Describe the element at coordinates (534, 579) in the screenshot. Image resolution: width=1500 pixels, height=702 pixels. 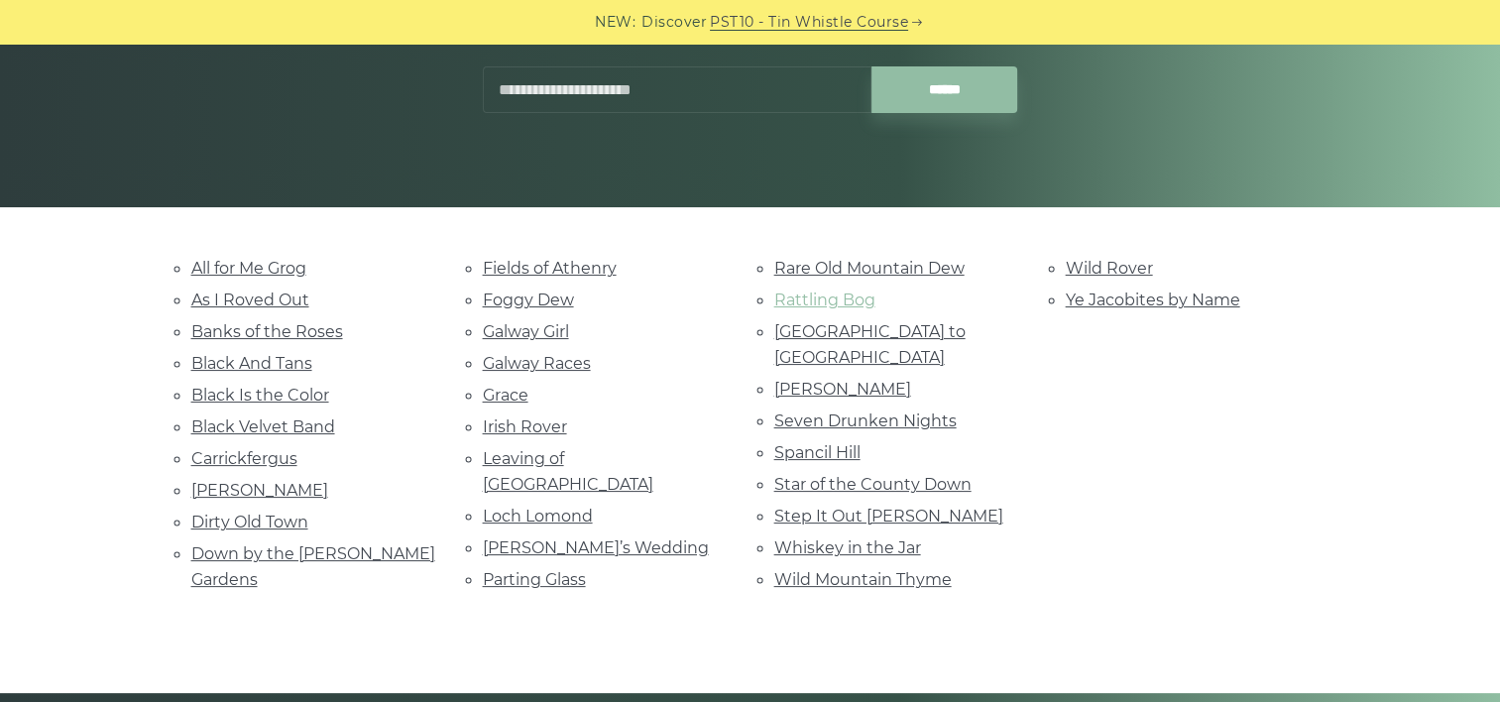
I see `a: Parting Glass` at that location.